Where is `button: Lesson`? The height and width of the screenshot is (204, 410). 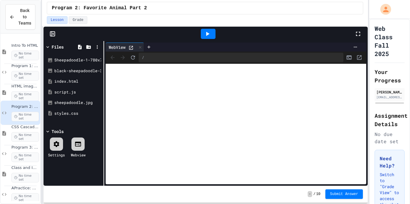
button: Lesson is located at coordinates (57, 20).